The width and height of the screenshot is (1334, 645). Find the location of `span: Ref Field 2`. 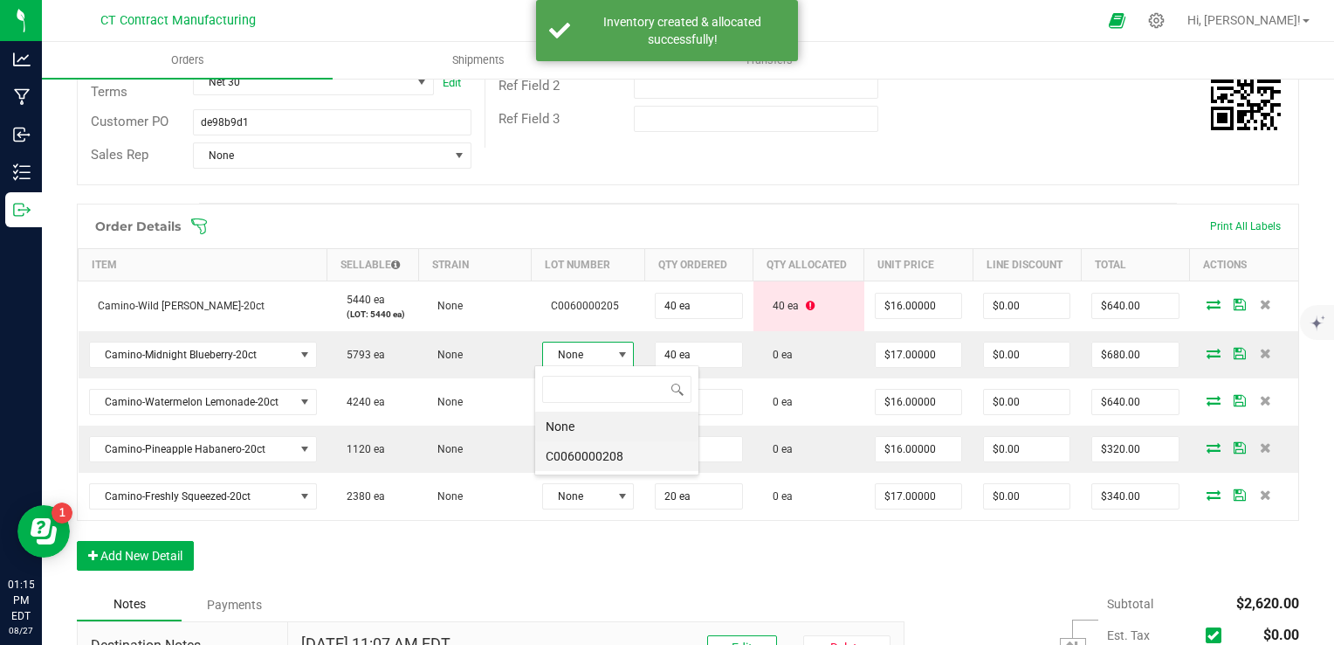

span: Ref Field 2 is located at coordinates (529, 86).